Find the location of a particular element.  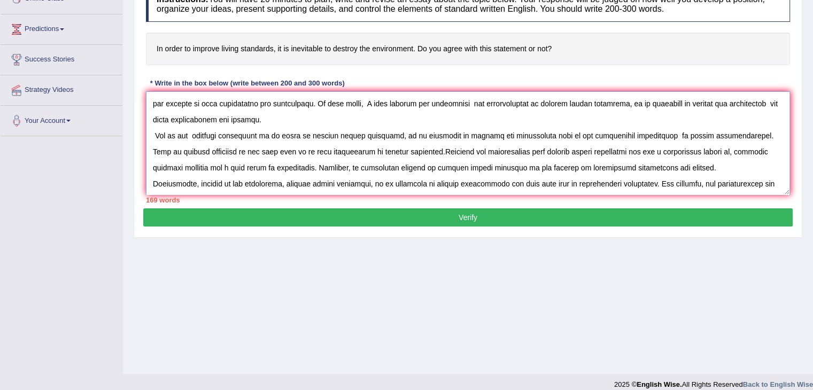

a: Strategy Videos is located at coordinates (61, 89).